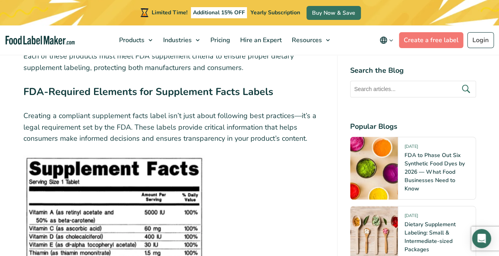 The height and width of the screenshot is (256, 499). I want to click on h4: Search the Blog, so click(413, 70).